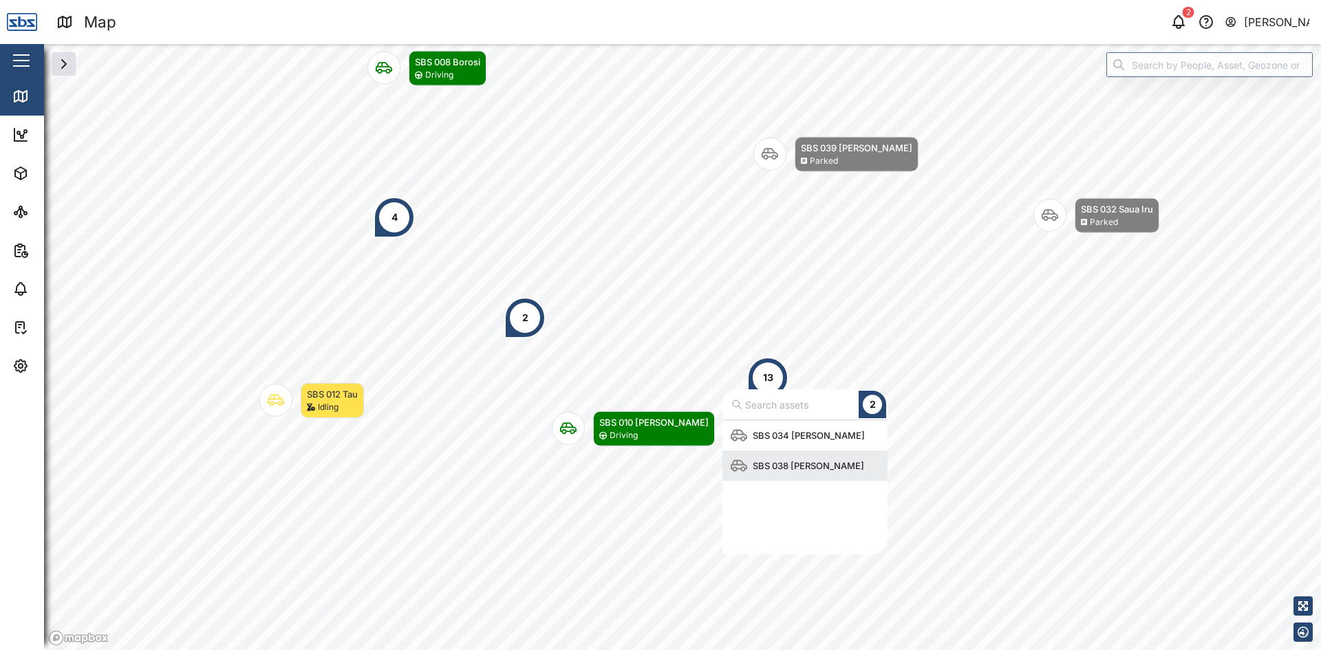  What do you see at coordinates (768, 378) in the screenshot?
I see `div: 13` at bounding box center [768, 378].